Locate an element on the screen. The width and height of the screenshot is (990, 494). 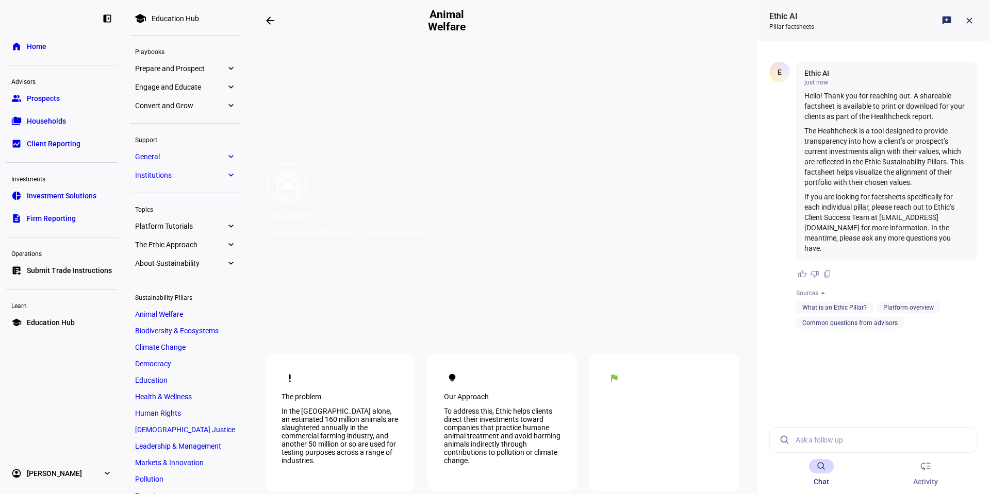
eth-mat-symbol: home is located at coordinates (16, 46).